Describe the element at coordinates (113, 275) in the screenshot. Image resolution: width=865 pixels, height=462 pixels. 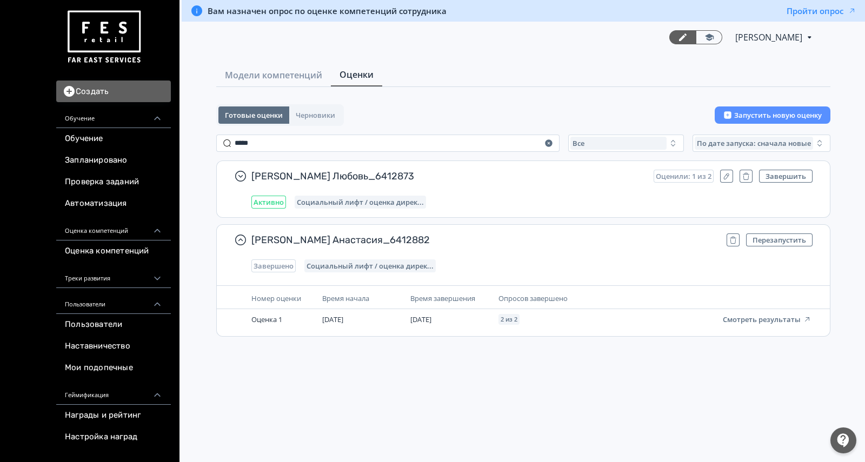
I see `div: Треки развития` at that location.